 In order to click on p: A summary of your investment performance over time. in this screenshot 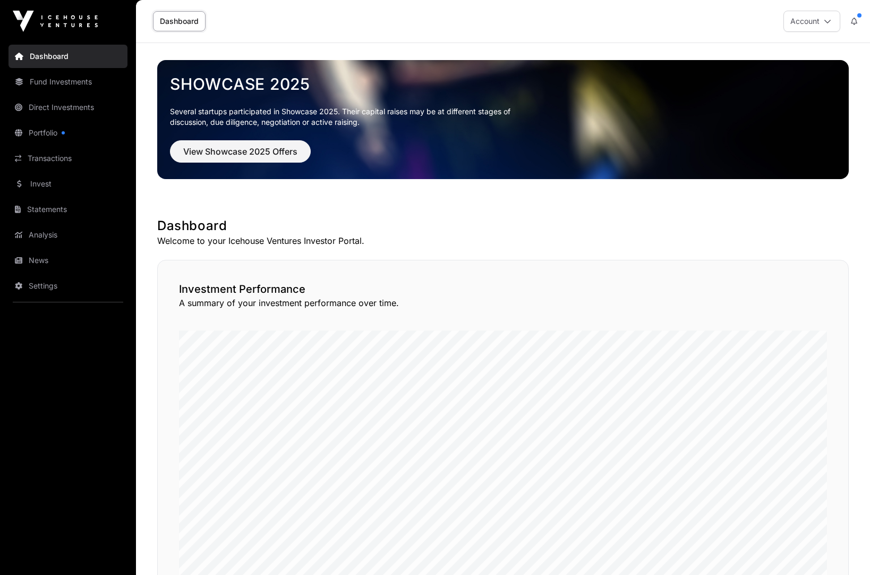, I will do `click(503, 303)`.